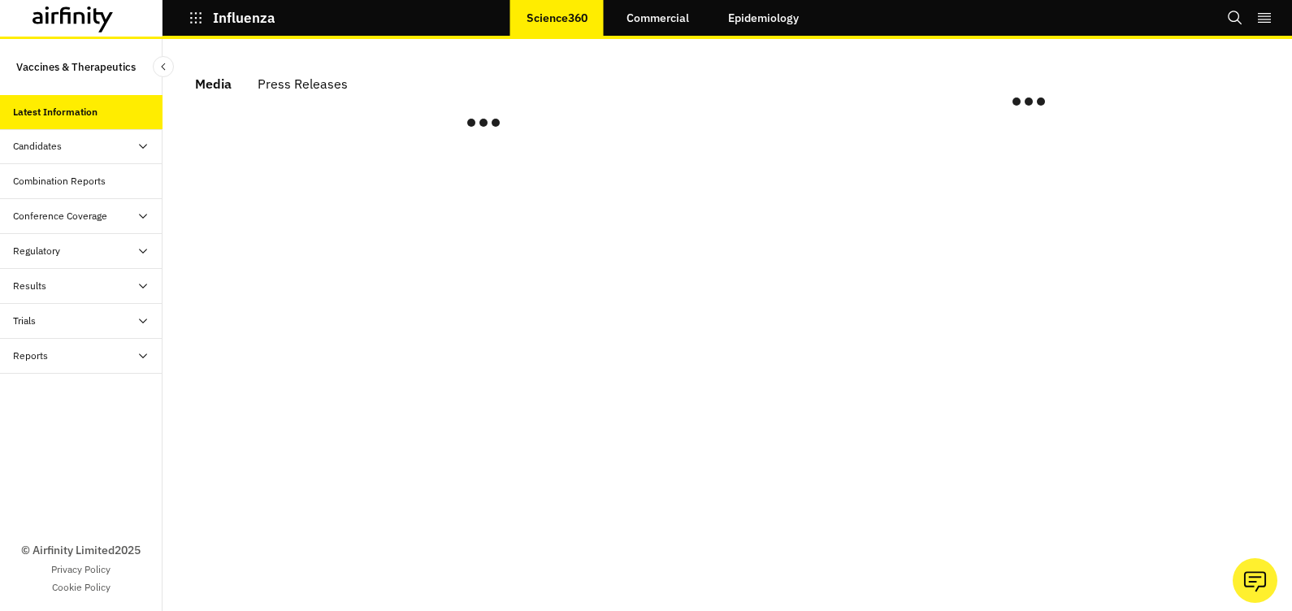 This screenshot has height=611, width=1292. I want to click on p: Vaccines & Therapeutics, so click(76, 67).